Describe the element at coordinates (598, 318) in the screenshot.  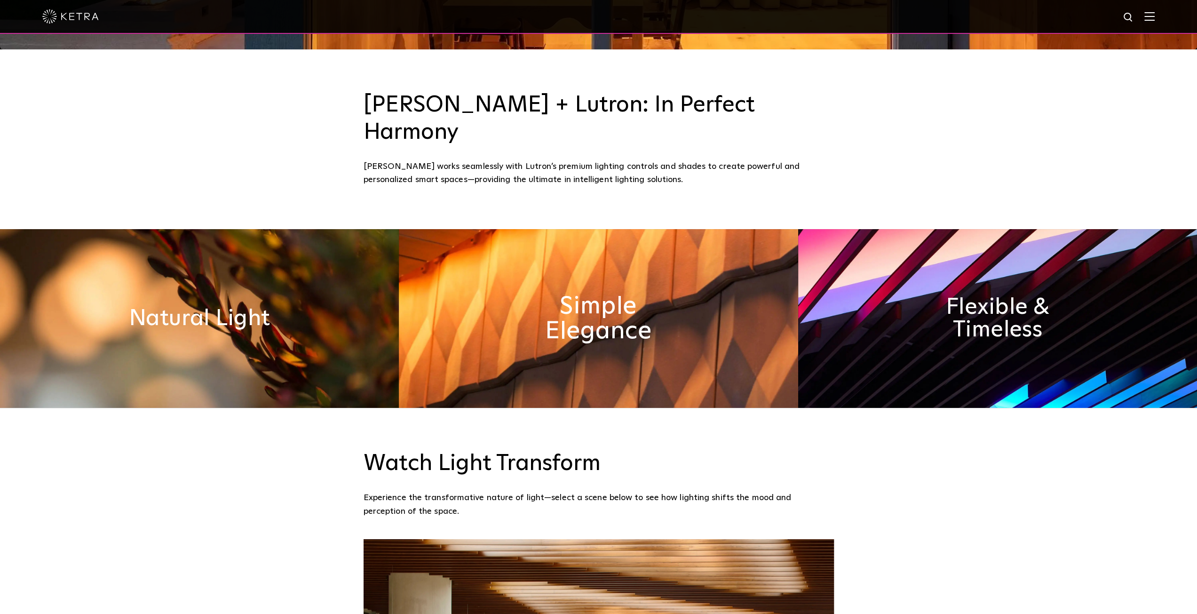
I see `img: simple_elegance` at that location.